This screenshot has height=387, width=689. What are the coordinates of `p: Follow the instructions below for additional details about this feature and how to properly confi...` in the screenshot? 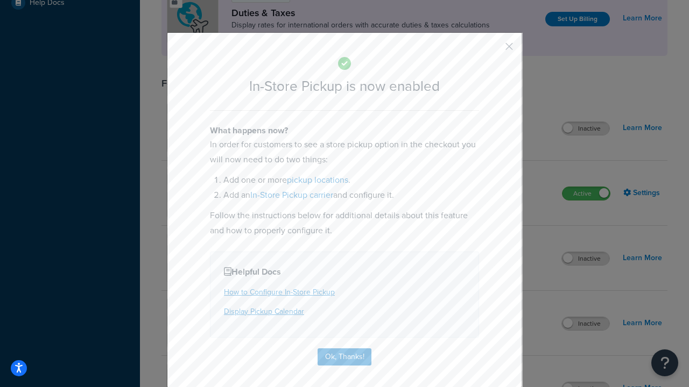 It's located at (344, 223).